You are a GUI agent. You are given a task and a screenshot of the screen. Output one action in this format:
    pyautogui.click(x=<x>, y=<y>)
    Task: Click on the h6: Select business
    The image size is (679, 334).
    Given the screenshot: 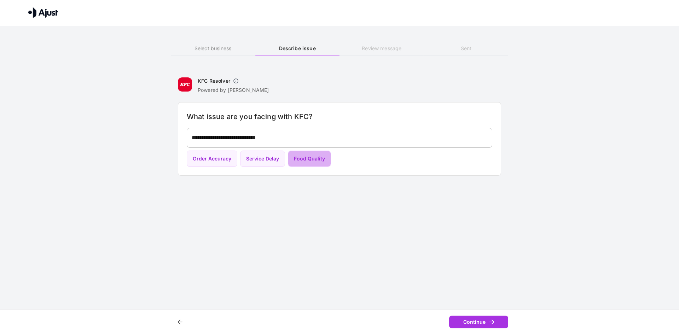 What is the action you would take?
    pyautogui.click(x=213, y=48)
    